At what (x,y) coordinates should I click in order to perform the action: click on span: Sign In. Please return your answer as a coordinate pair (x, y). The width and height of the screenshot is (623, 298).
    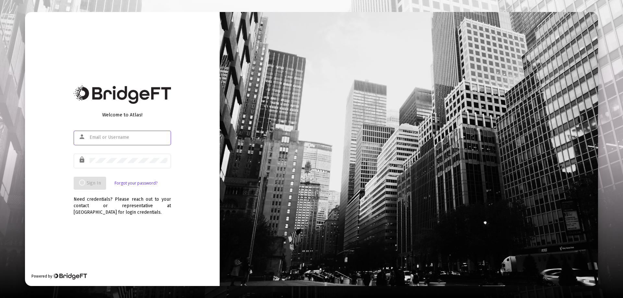
    Looking at the image, I should click on (90, 183).